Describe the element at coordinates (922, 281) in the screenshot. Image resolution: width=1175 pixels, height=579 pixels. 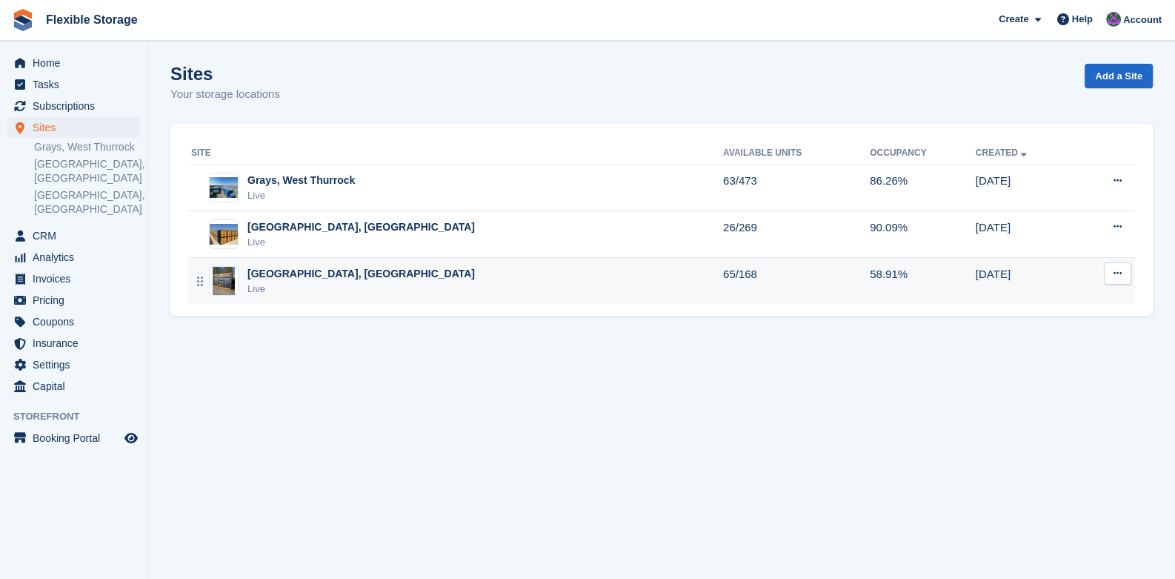
I see `td: 58.91%` at that location.